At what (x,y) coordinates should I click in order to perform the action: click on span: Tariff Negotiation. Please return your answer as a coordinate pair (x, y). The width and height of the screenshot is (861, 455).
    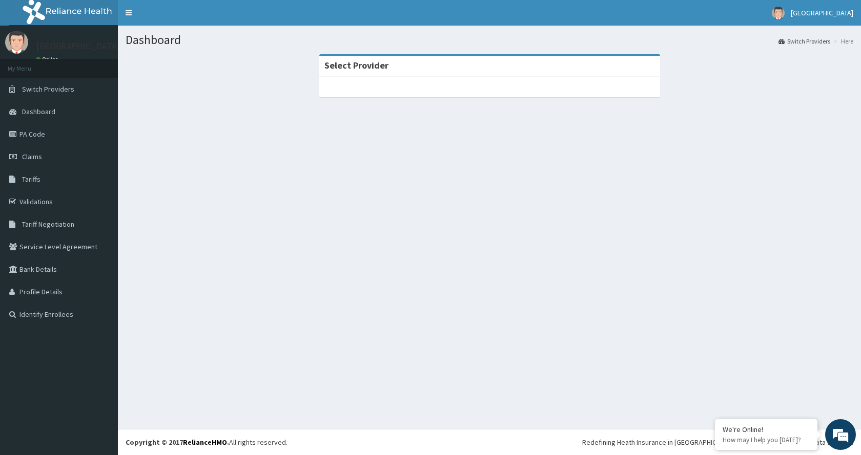
    Looking at the image, I should click on (48, 224).